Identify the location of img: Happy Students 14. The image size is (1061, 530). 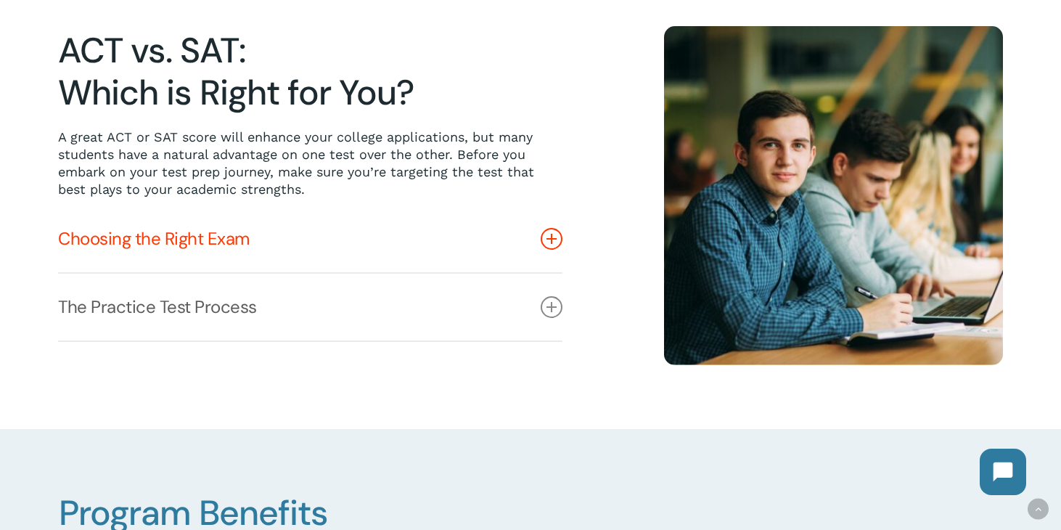
(833, 195).